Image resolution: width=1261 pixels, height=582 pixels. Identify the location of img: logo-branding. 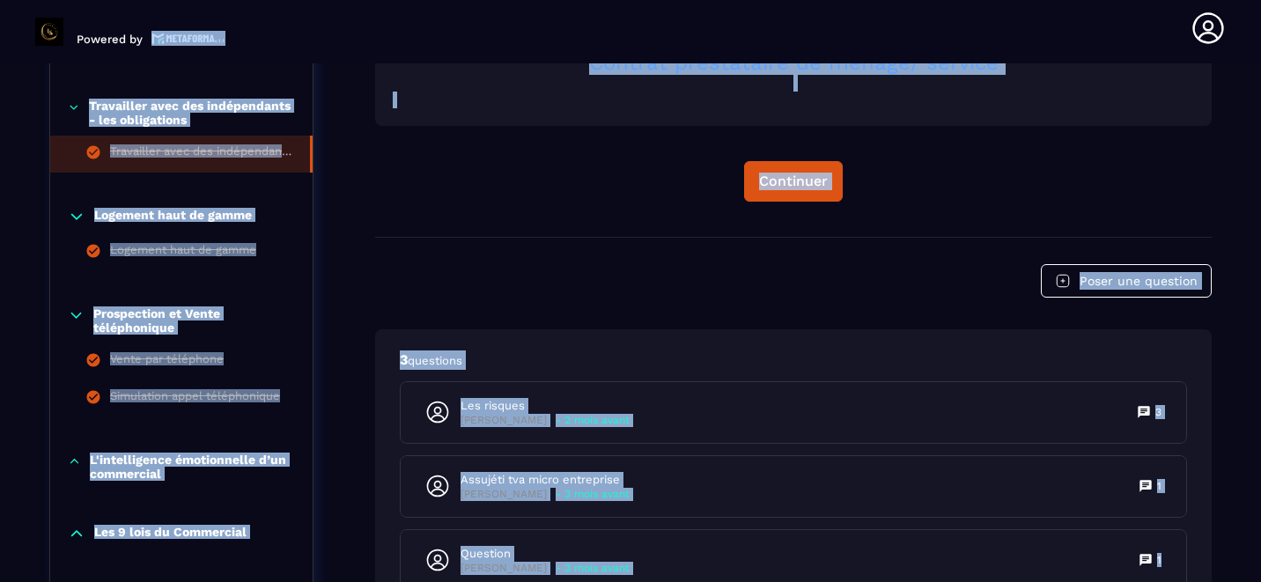
(49, 32).